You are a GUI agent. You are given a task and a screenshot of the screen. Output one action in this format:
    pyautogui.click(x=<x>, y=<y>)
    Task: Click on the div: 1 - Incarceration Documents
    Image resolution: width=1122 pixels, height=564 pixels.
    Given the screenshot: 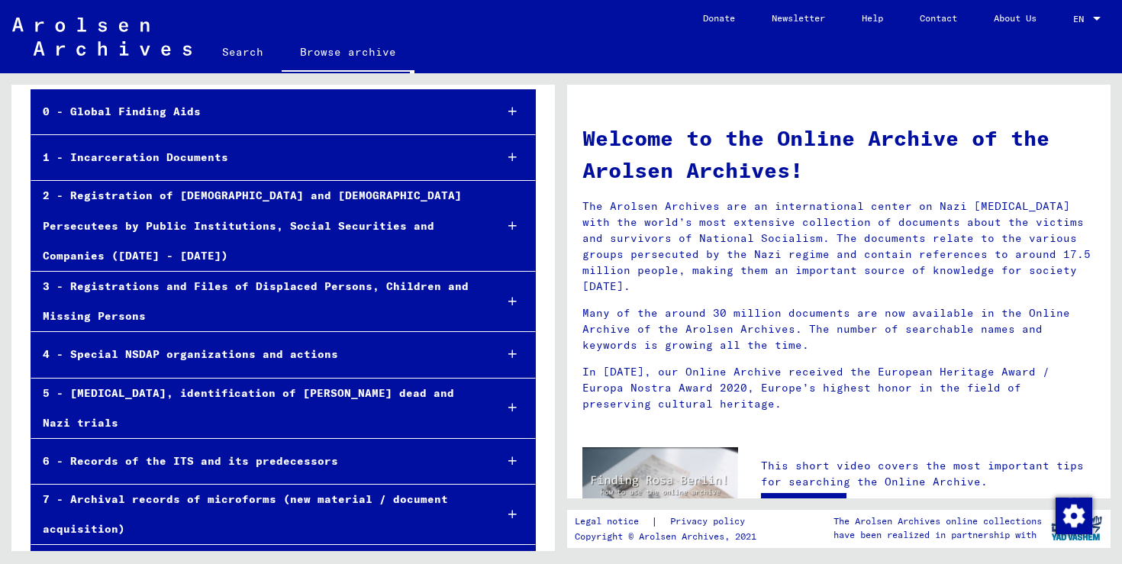 What is the action you would take?
    pyautogui.click(x=256, y=157)
    